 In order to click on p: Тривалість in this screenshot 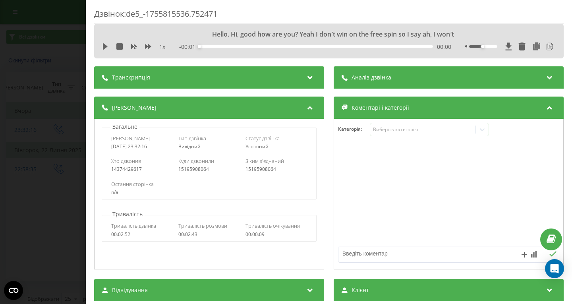, I will do `click(128, 214)`.